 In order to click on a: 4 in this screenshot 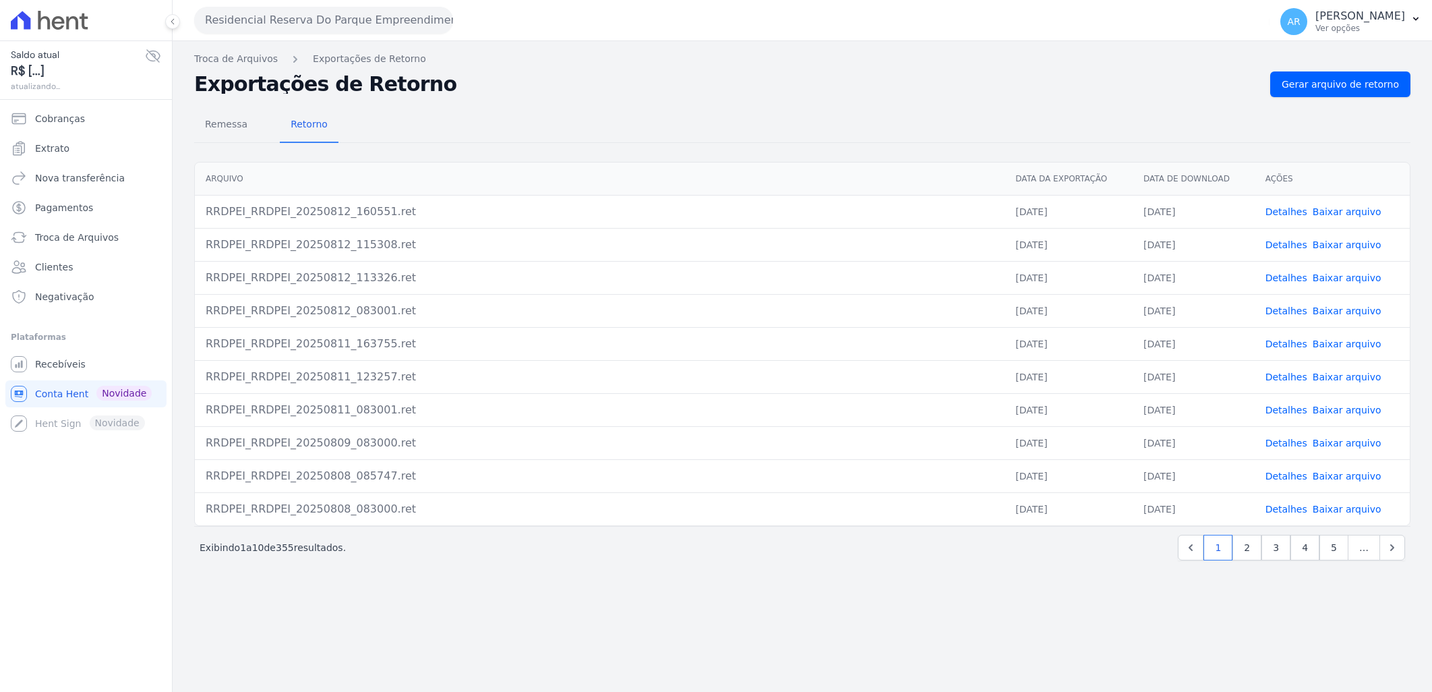, I will do `click(1305, 547)`.